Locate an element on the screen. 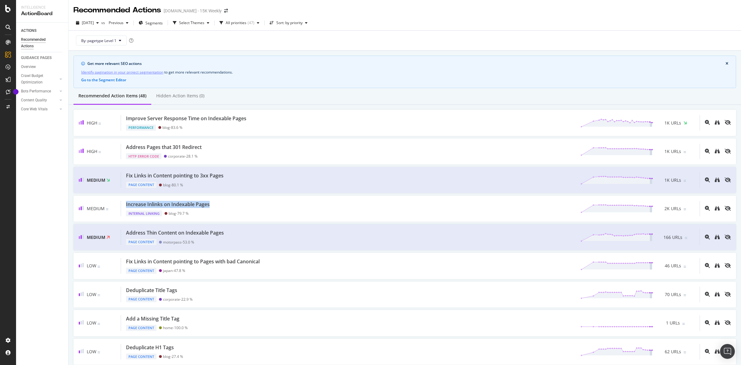  div: arrow-right-arrow-left is located at coordinates (226, 11).